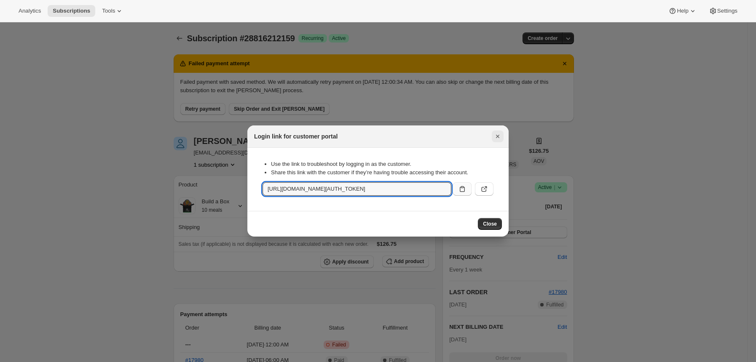  I want to click on span: Help, so click(682, 11).